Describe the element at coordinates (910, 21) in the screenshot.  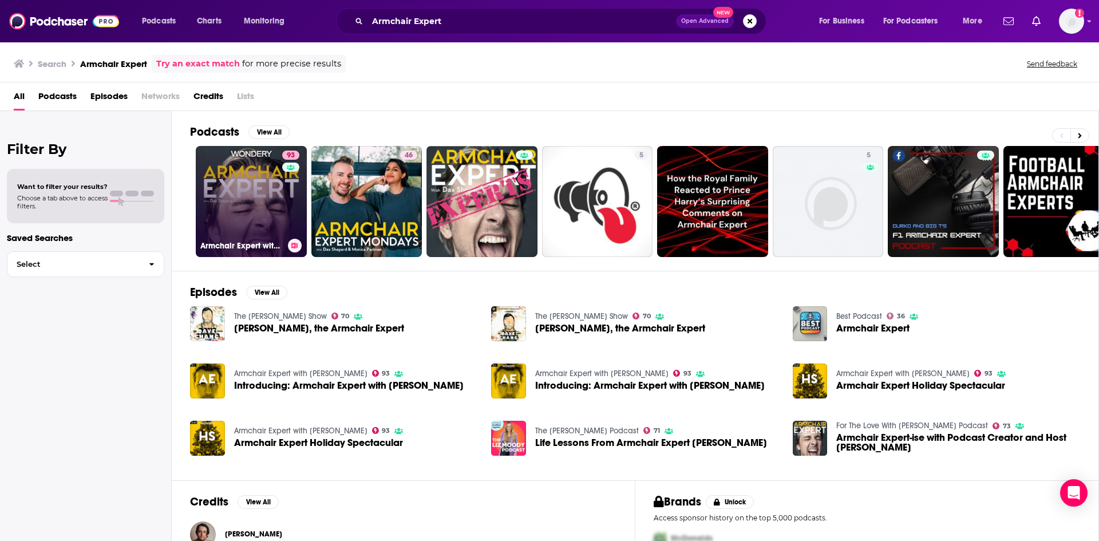
I see `span: For Podcasters` at that location.